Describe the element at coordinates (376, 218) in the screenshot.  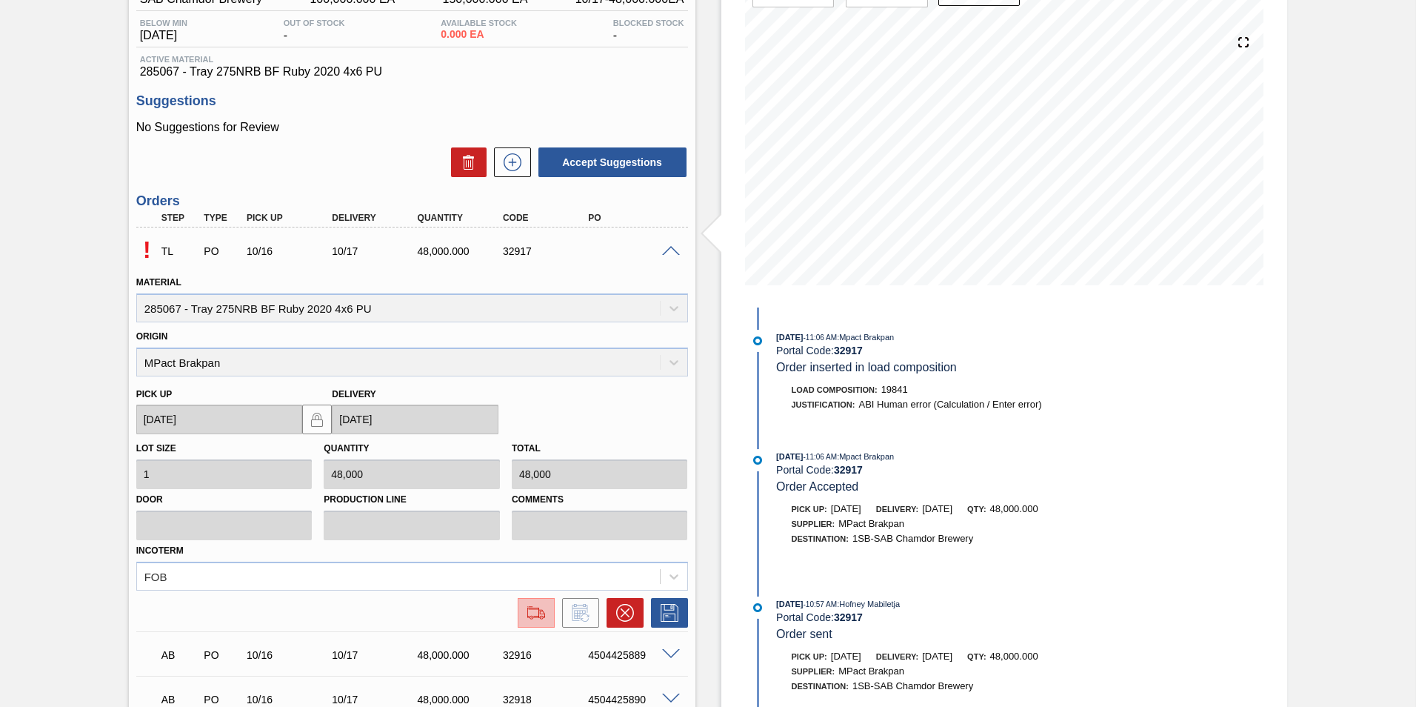
I see `div: Delivery` at that location.